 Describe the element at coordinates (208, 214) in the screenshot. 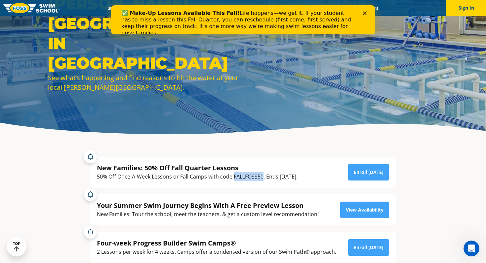

I see `div: New Families: Tour the school, meet the teachers, & get a custom level recommendation!` at that location.